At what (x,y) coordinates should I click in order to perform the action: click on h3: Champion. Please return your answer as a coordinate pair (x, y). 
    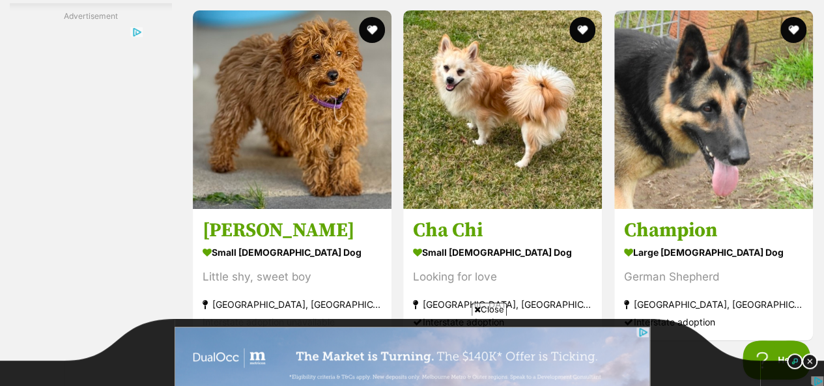
    Looking at the image, I should click on (714, 231).